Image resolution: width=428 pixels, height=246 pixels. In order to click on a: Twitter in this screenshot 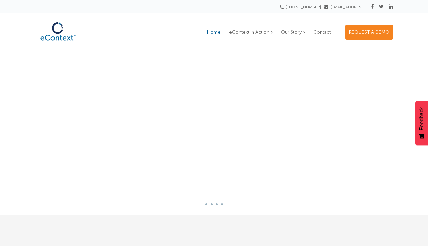, I will do `click(381, 7)`.